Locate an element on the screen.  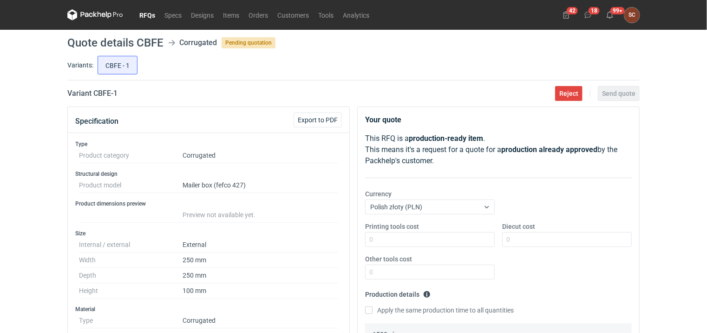
dd: External is located at coordinates (260, 244).